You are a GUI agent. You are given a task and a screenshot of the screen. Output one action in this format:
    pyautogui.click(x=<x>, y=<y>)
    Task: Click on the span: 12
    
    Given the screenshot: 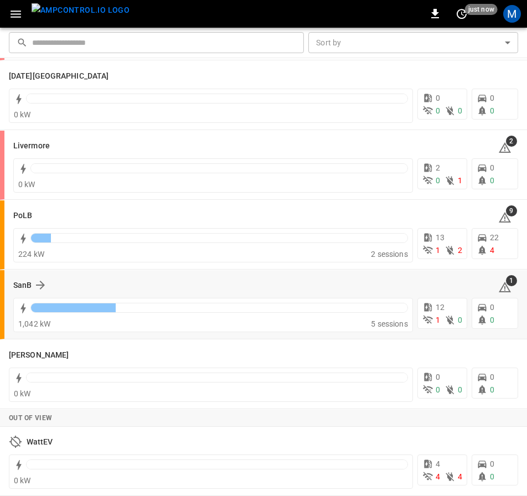 What is the action you would take?
    pyautogui.click(x=440, y=307)
    